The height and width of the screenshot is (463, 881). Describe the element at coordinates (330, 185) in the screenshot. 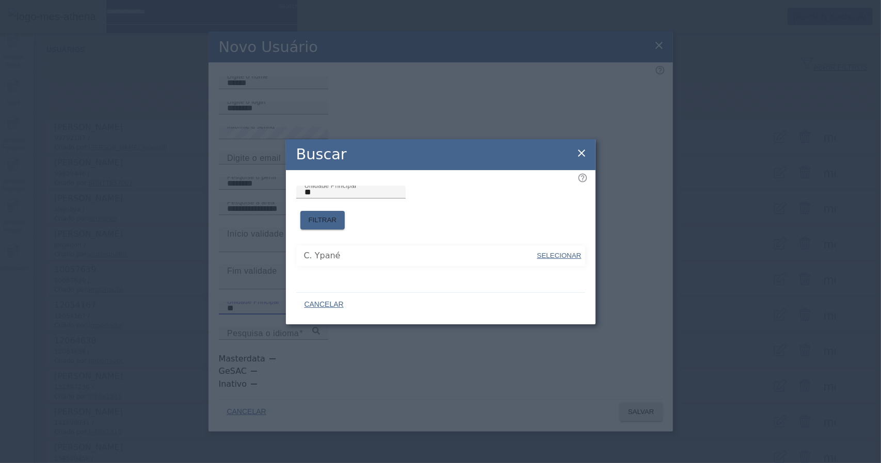

I see `mat-label: Unidade Principal` at that location.